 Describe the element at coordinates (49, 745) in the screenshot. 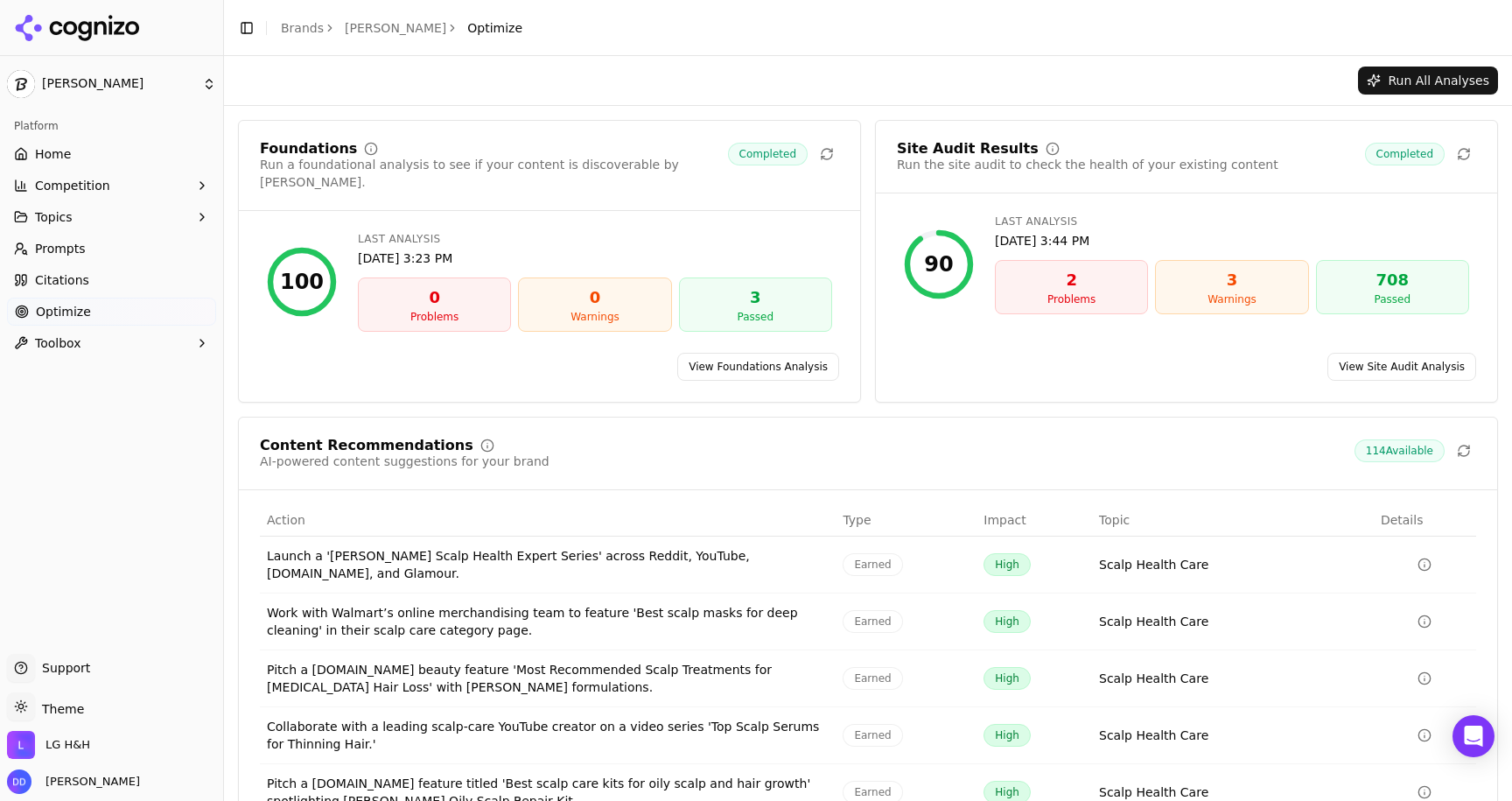

I see `button: Open organization switcher` at that location.